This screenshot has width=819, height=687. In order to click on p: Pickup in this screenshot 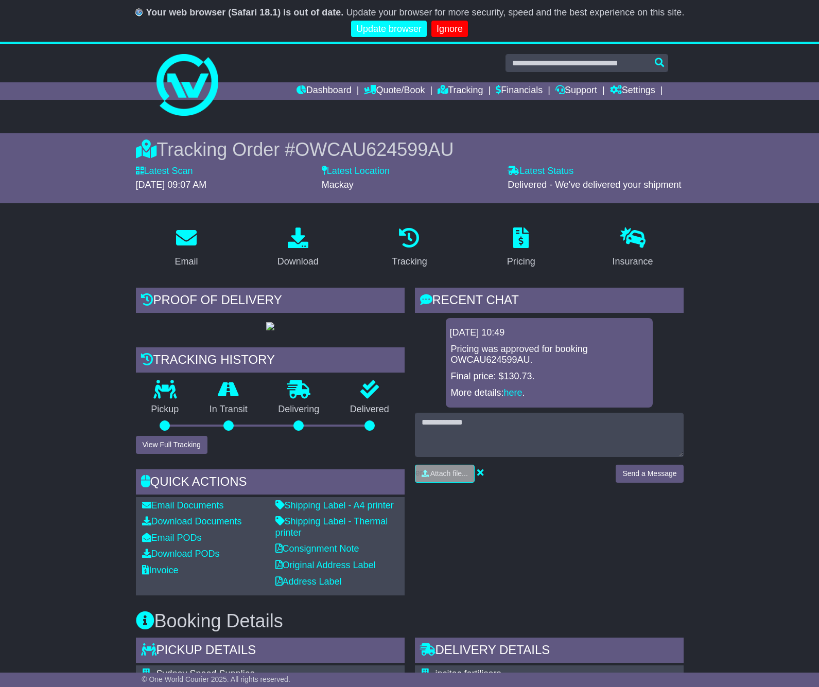, I will do `click(165, 410)`.